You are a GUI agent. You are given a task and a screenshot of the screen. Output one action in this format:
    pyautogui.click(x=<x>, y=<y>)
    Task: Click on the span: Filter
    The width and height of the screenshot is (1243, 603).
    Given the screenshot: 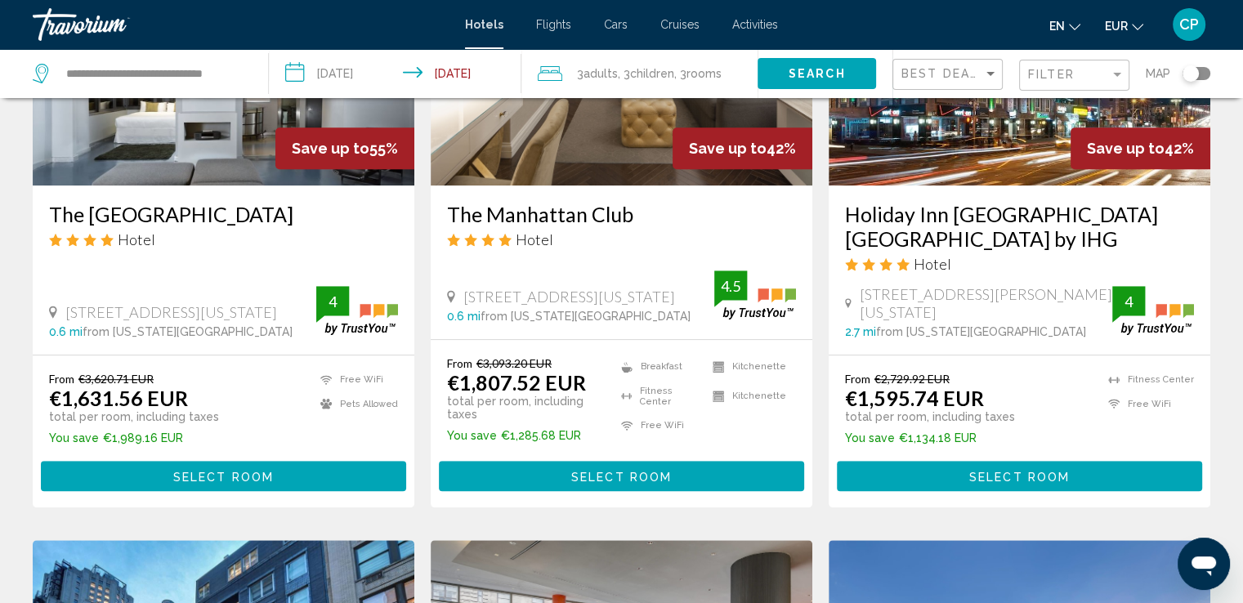 What is the action you would take?
    pyautogui.click(x=1051, y=74)
    